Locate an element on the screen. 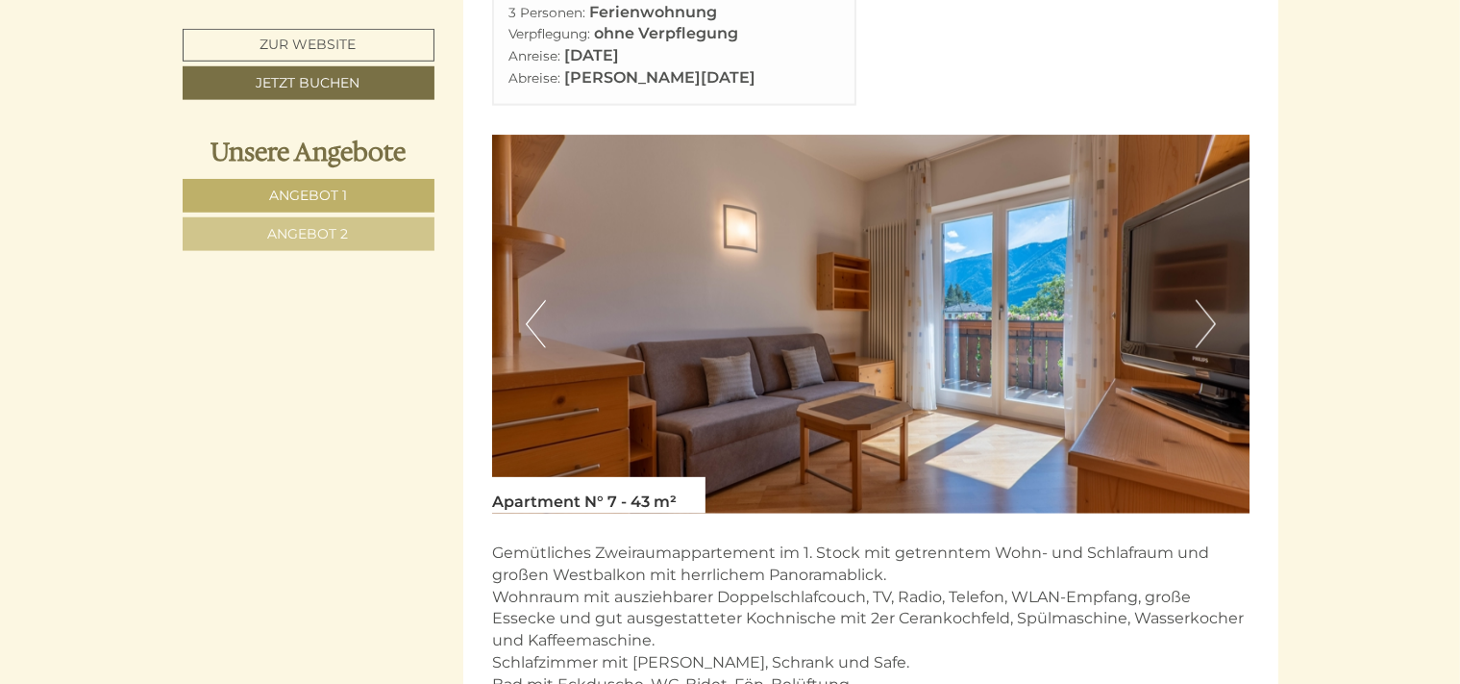  small: Abreise: is located at coordinates (535, 78).